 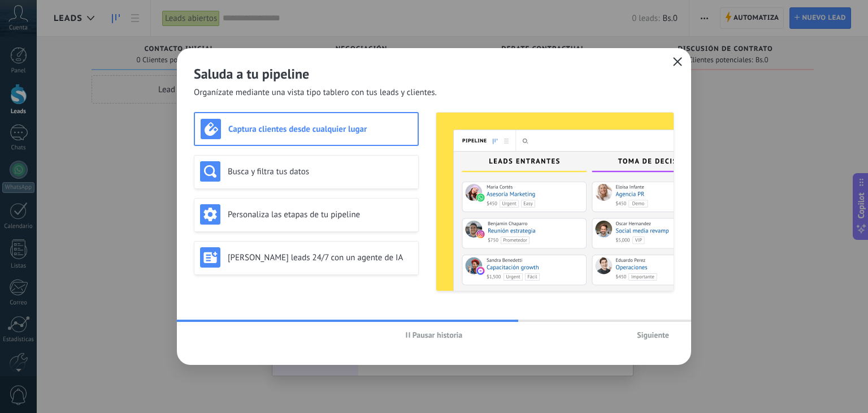 I want to click on h3: Personaliza las etapas de tu pipeline, so click(x=320, y=214).